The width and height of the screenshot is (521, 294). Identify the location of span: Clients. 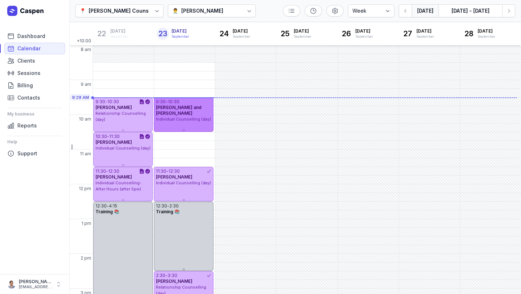
(26, 61).